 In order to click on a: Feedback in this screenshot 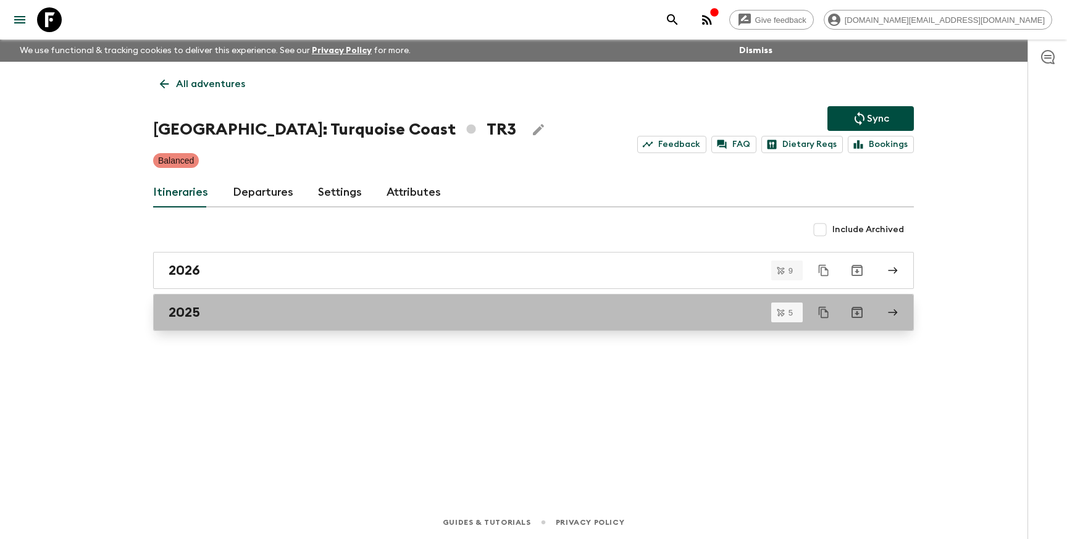, I will do `click(672, 145)`.